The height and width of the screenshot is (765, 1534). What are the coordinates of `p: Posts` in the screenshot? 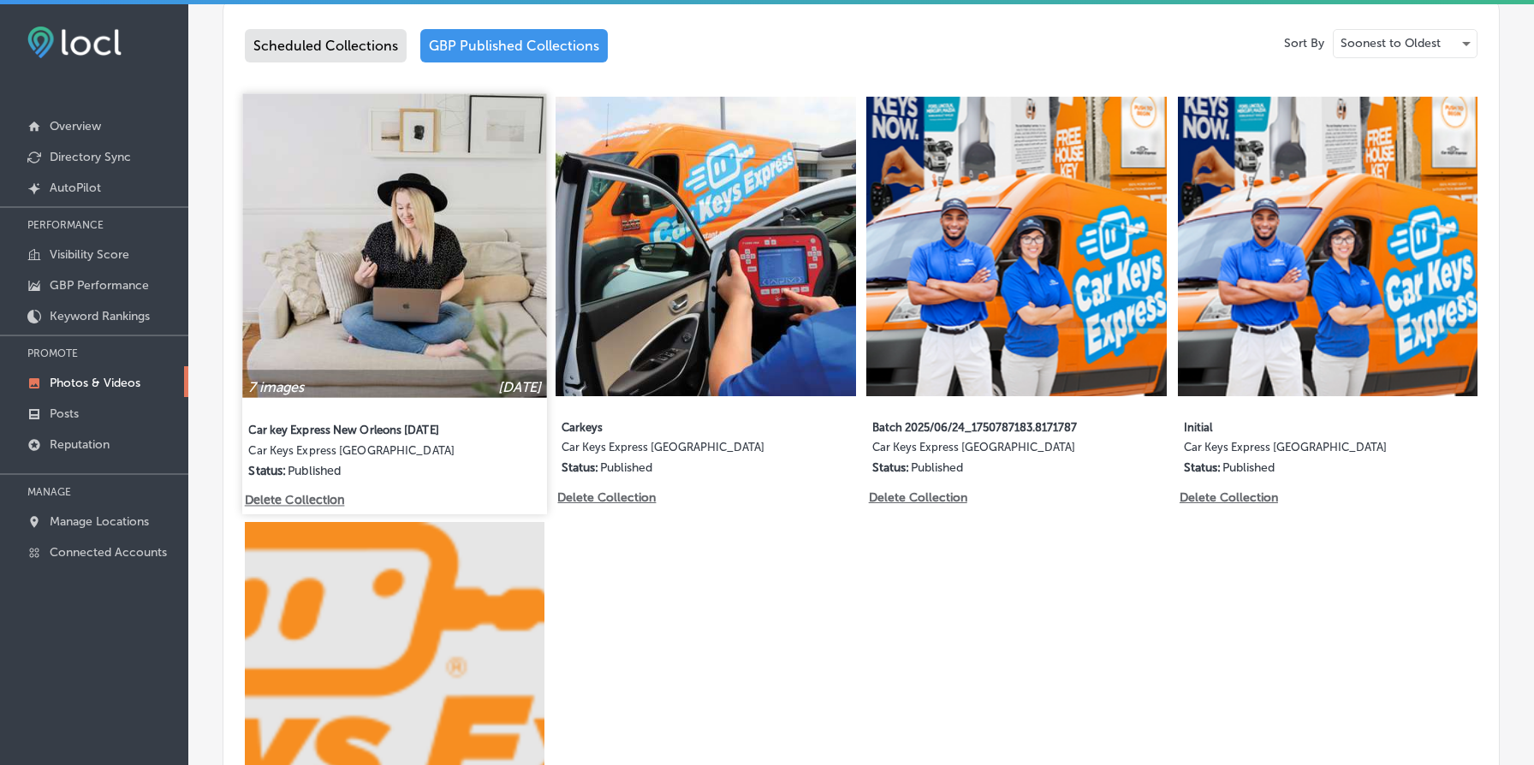 It's located at (64, 413).